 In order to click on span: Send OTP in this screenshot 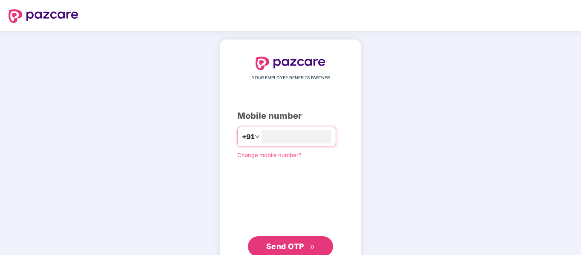, I will do `click(285, 246)`.